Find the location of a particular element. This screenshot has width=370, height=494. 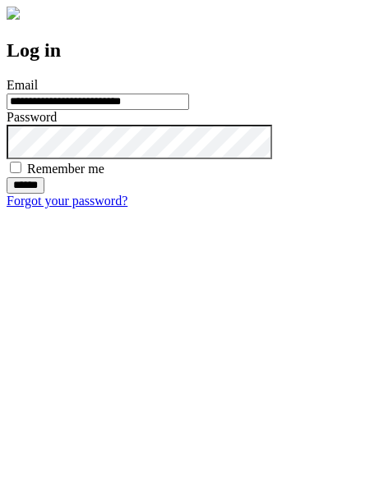

h2: Log in is located at coordinates (185, 50).